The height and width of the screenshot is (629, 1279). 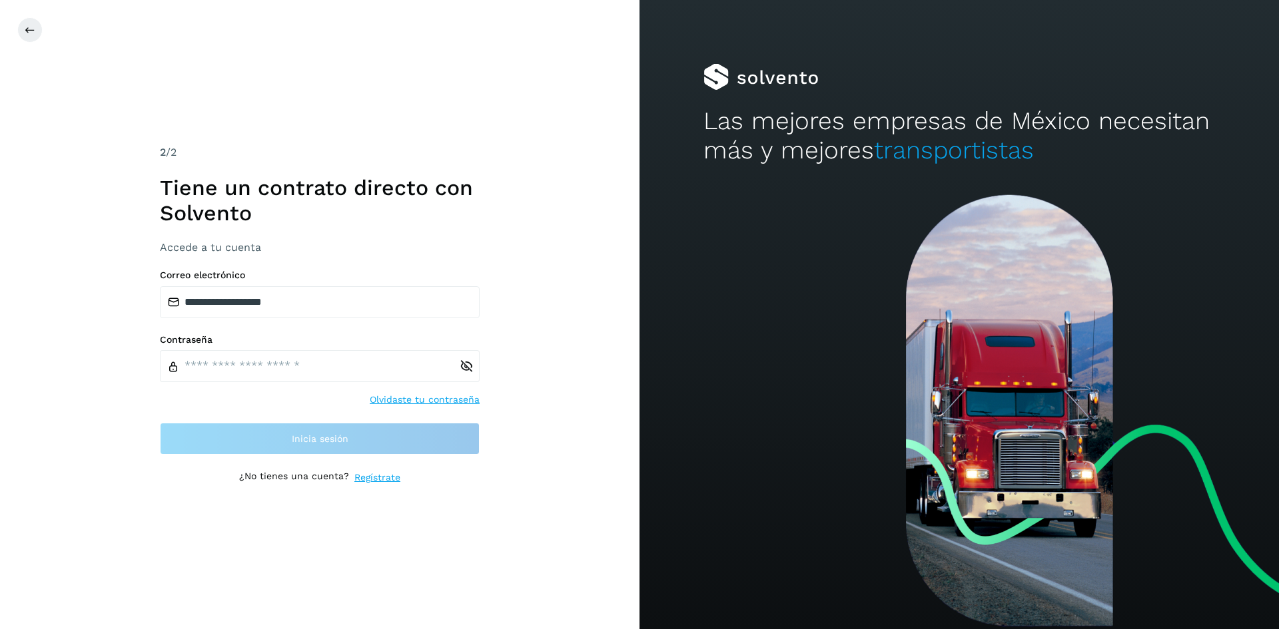 I want to click on span: Inicia sesión, so click(x=320, y=439).